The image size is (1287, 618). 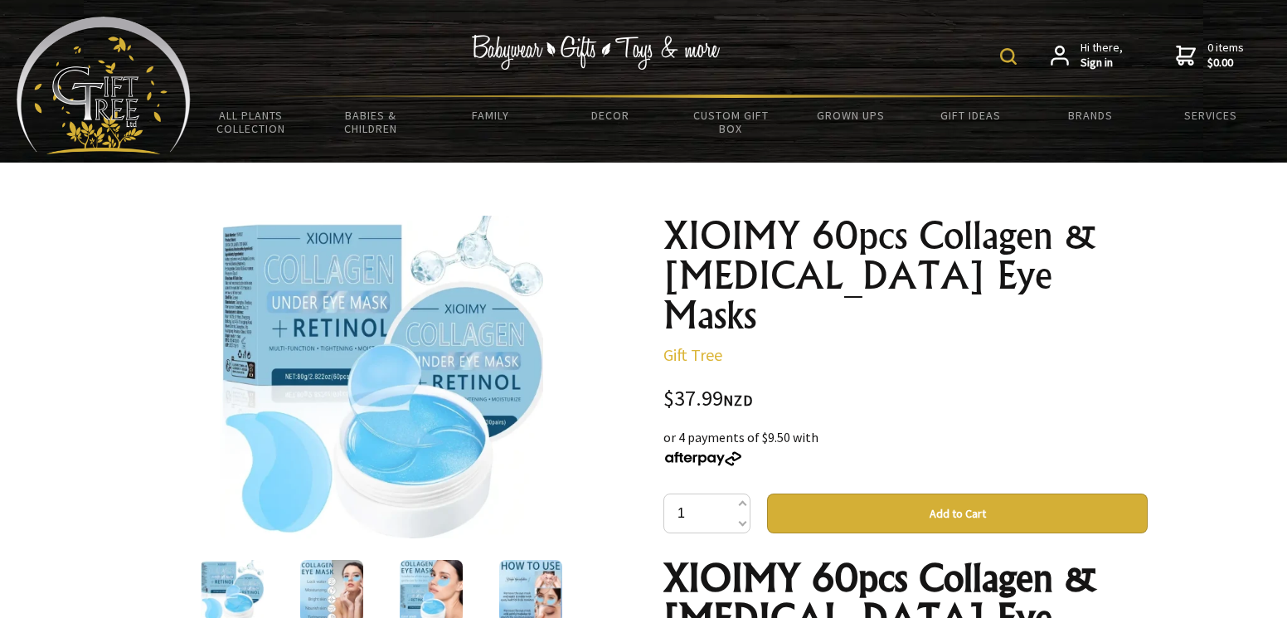 What do you see at coordinates (104, 85) in the screenshot?
I see `img: Babyware - Gifts - Toys and more...` at bounding box center [104, 85].